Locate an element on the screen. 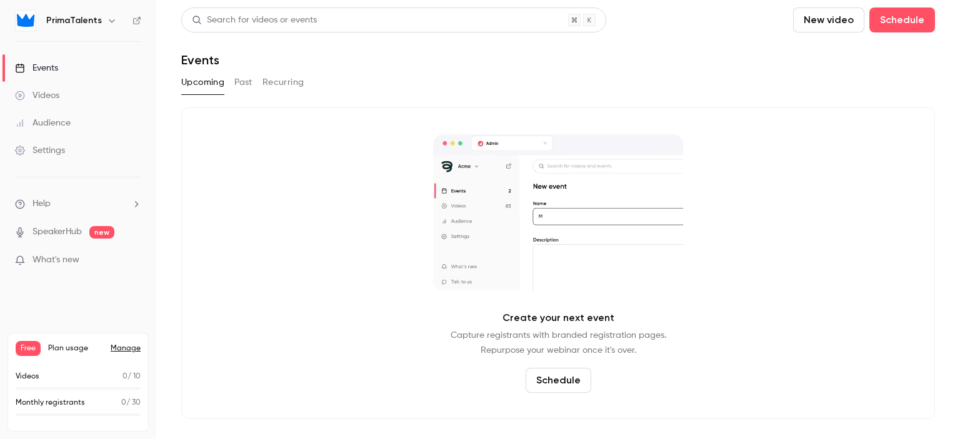 The width and height of the screenshot is (960, 439). span: Plan usage is located at coordinates (76, 349).